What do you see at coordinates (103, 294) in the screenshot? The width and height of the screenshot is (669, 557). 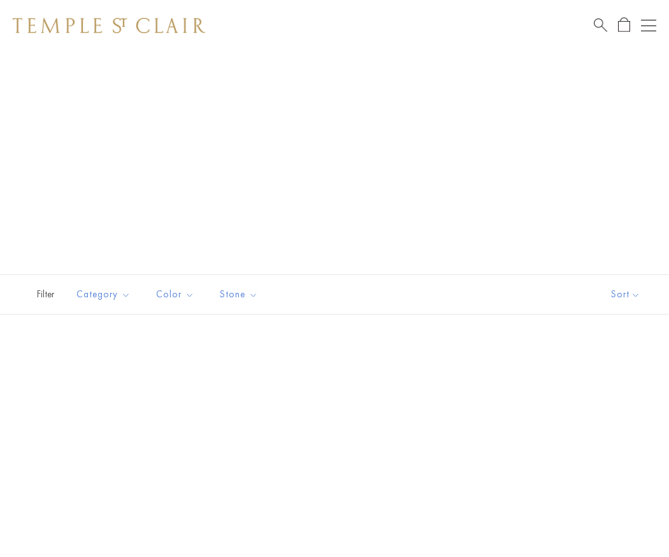 I see `button: Category` at bounding box center [103, 294].